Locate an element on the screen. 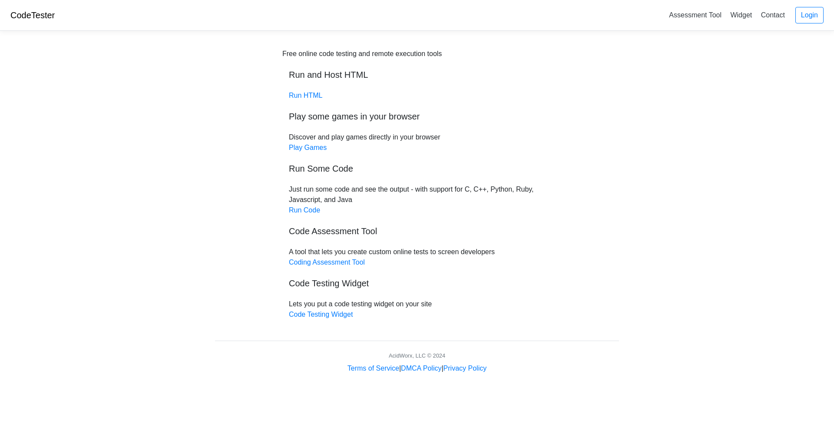 The width and height of the screenshot is (834, 431). a: Terms of Service is located at coordinates (373, 368).